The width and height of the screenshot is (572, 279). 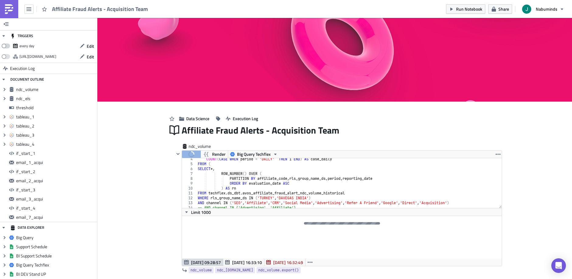 What do you see at coordinates (56, 247) in the screenshot?
I see `span: Support Schedule` at bounding box center [56, 247].